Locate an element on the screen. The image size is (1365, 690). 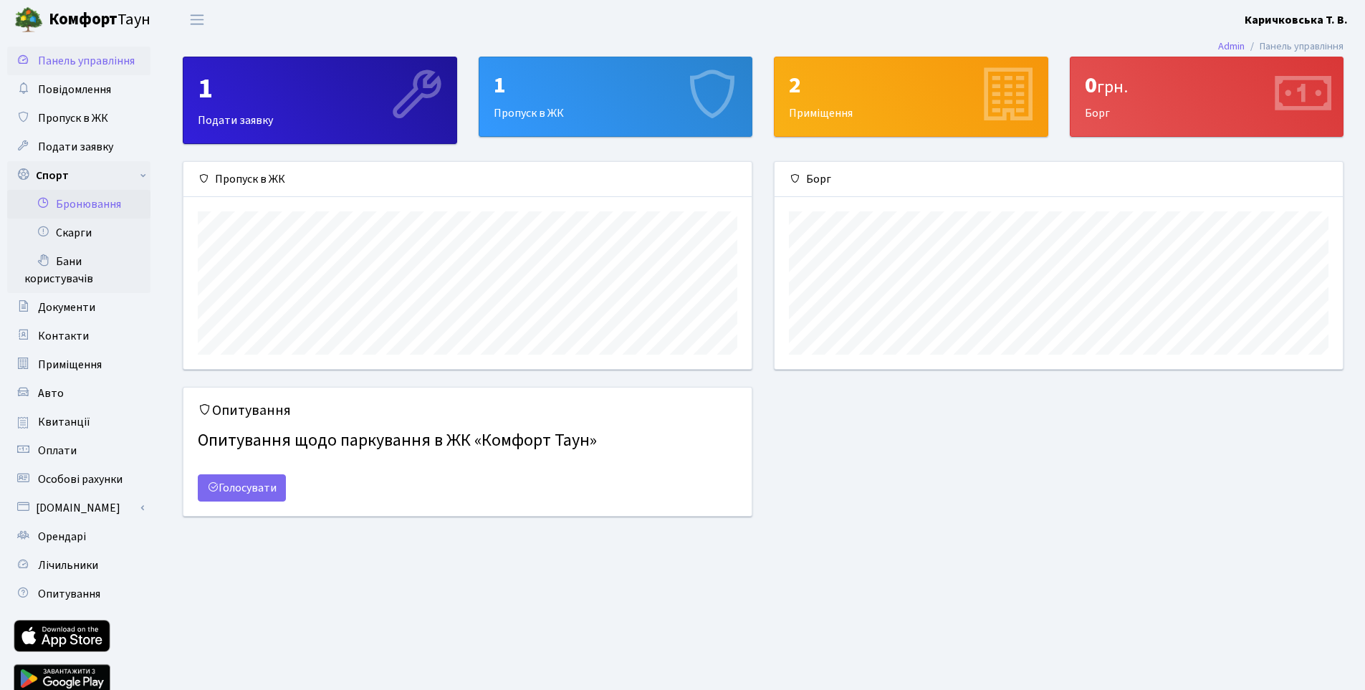
a: Admin is located at coordinates (1231, 46).